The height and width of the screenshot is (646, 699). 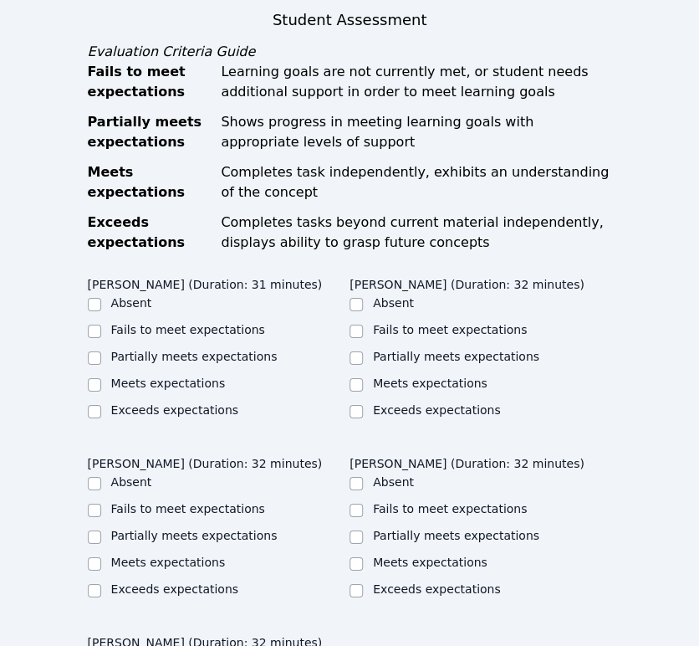 What do you see at coordinates (150, 82) in the screenshot?
I see `div: Fails to meet expectations` at bounding box center [150, 82].